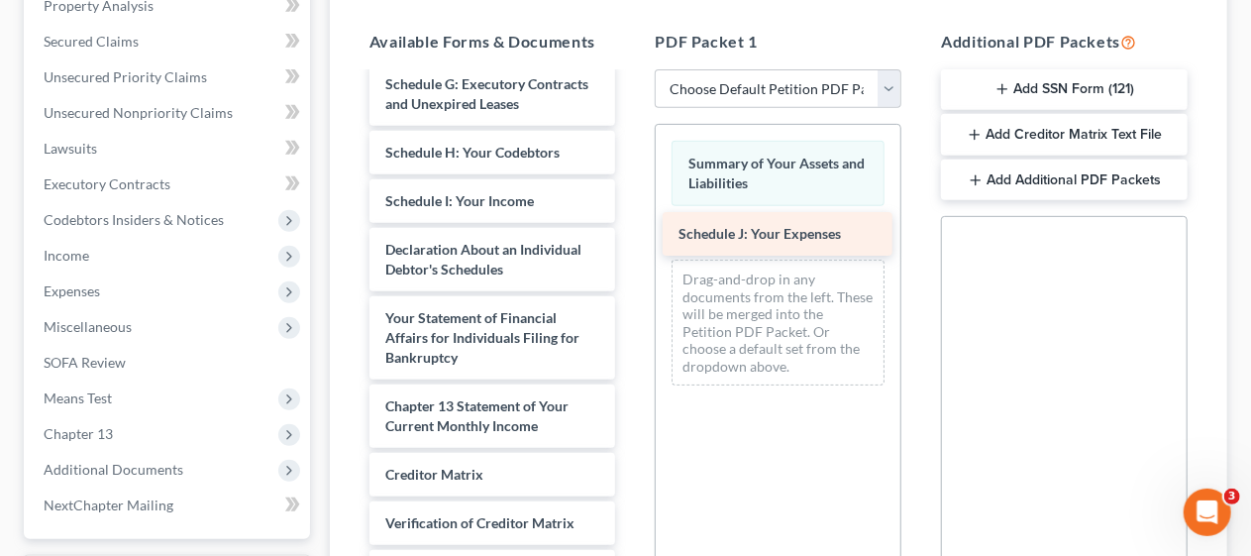  Describe the element at coordinates (778, 42) in the screenshot. I see `h5: PDF Packet 1` at that location.